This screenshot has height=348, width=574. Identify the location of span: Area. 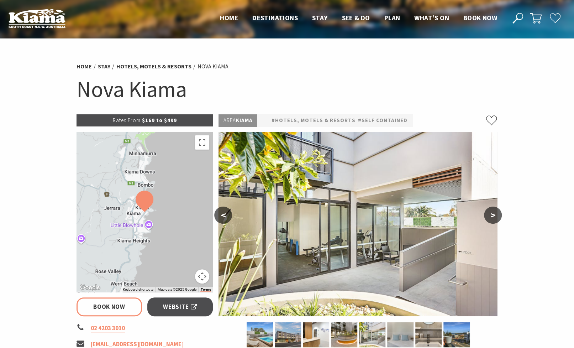
(229, 120).